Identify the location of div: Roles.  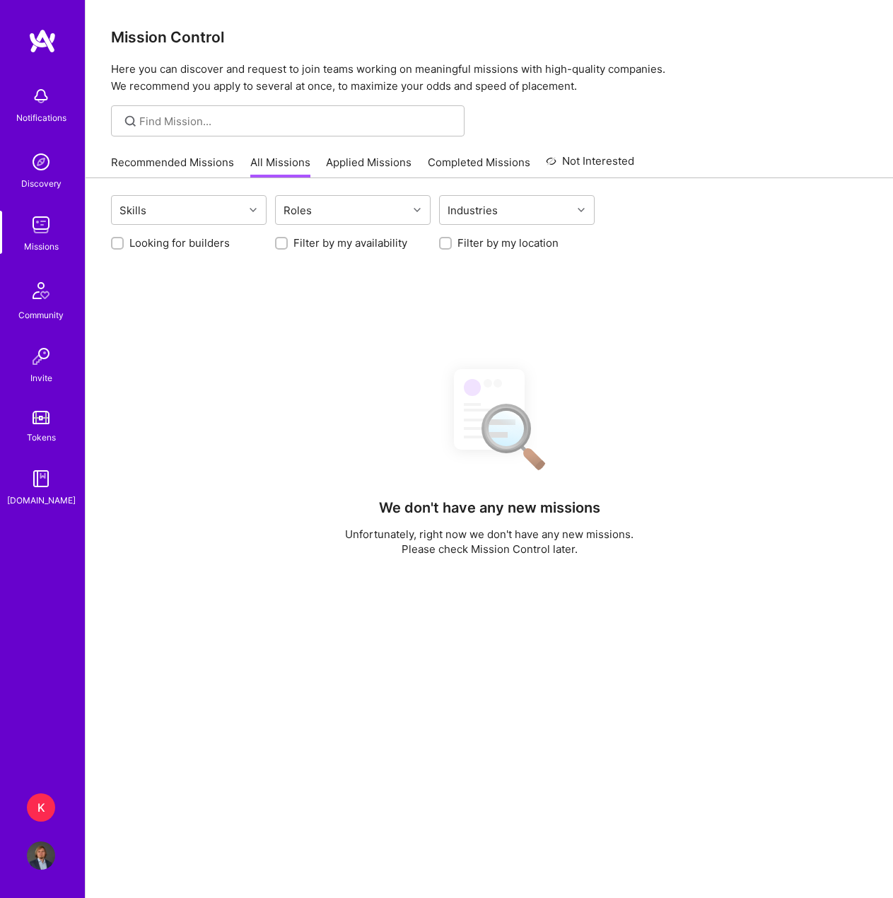
(298, 210).